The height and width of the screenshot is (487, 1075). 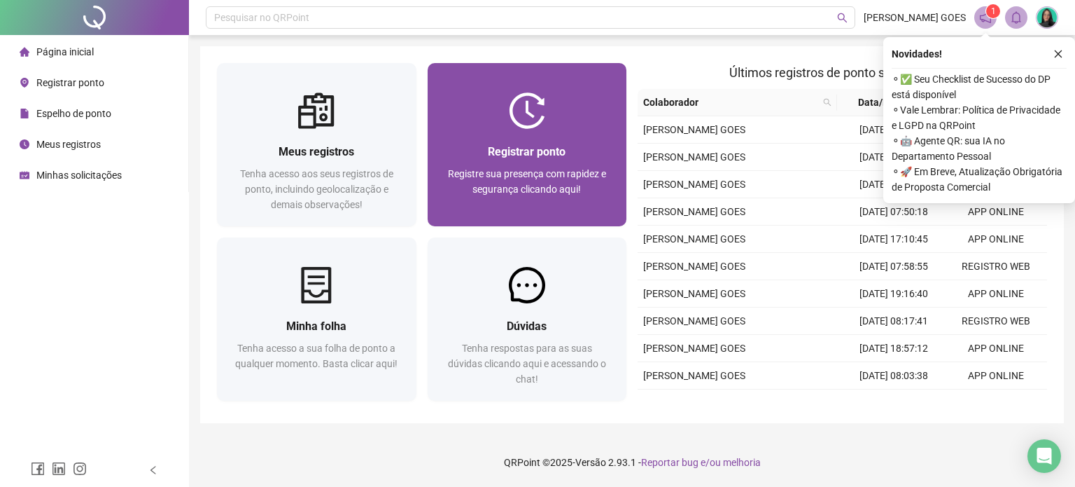 What do you see at coordinates (993, 11) in the screenshot?
I see `span: 1` at bounding box center [993, 11].